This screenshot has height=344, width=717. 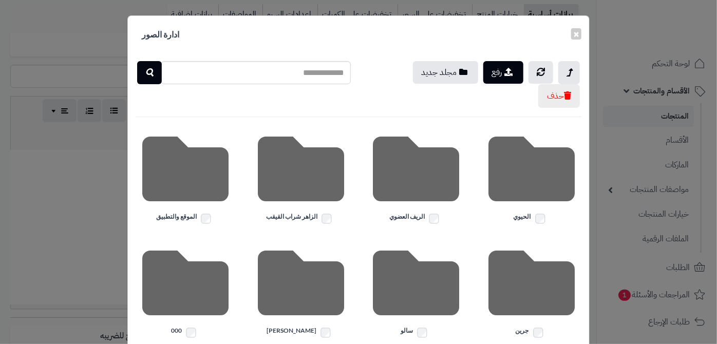 What do you see at coordinates (433, 218) in the screenshot?
I see `input: الريف العضوي` at bounding box center [433, 218].